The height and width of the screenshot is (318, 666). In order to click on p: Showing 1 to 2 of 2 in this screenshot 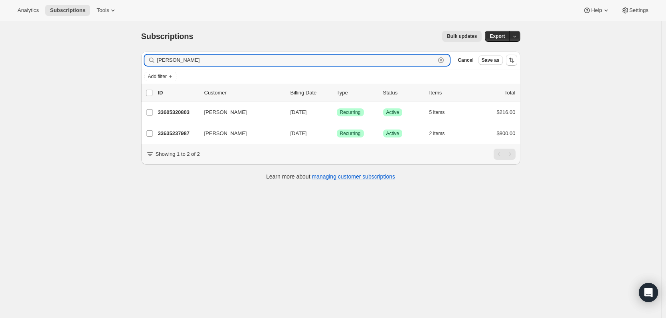, I will do `click(178, 154)`.